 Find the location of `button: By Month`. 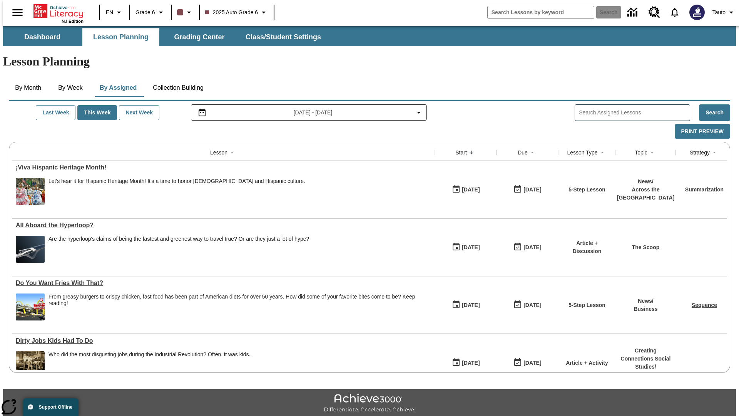

button: By Month is located at coordinates (28, 88).